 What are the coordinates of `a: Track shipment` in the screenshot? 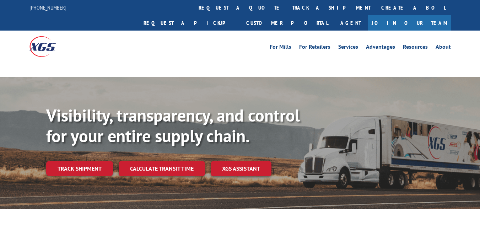 It's located at (80, 168).